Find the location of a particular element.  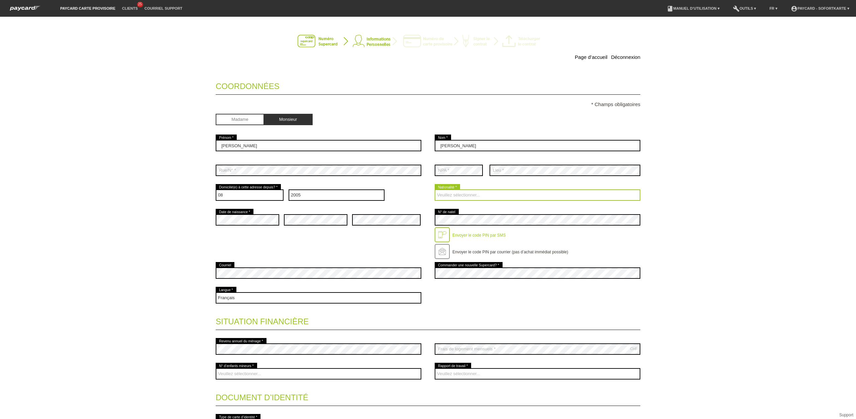

a: FR ▾ is located at coordinates (774, 8).